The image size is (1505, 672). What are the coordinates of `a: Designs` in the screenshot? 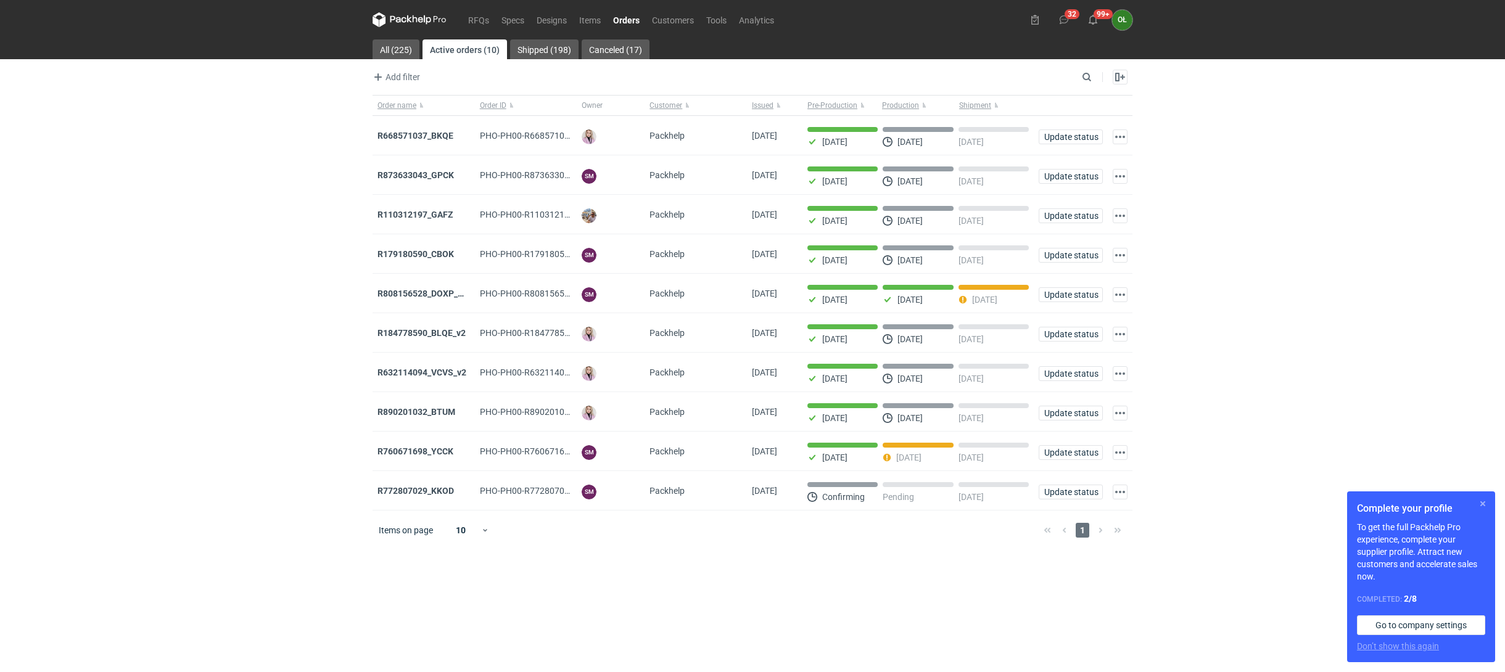 It's located at (551, 20).